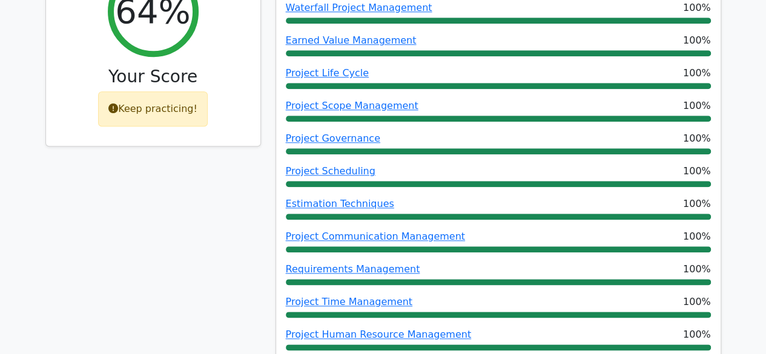  What do you see at coordinates (351, 40) in the screenshot?
I see `a: Earned Value Management` at bounding box center [351, 40].